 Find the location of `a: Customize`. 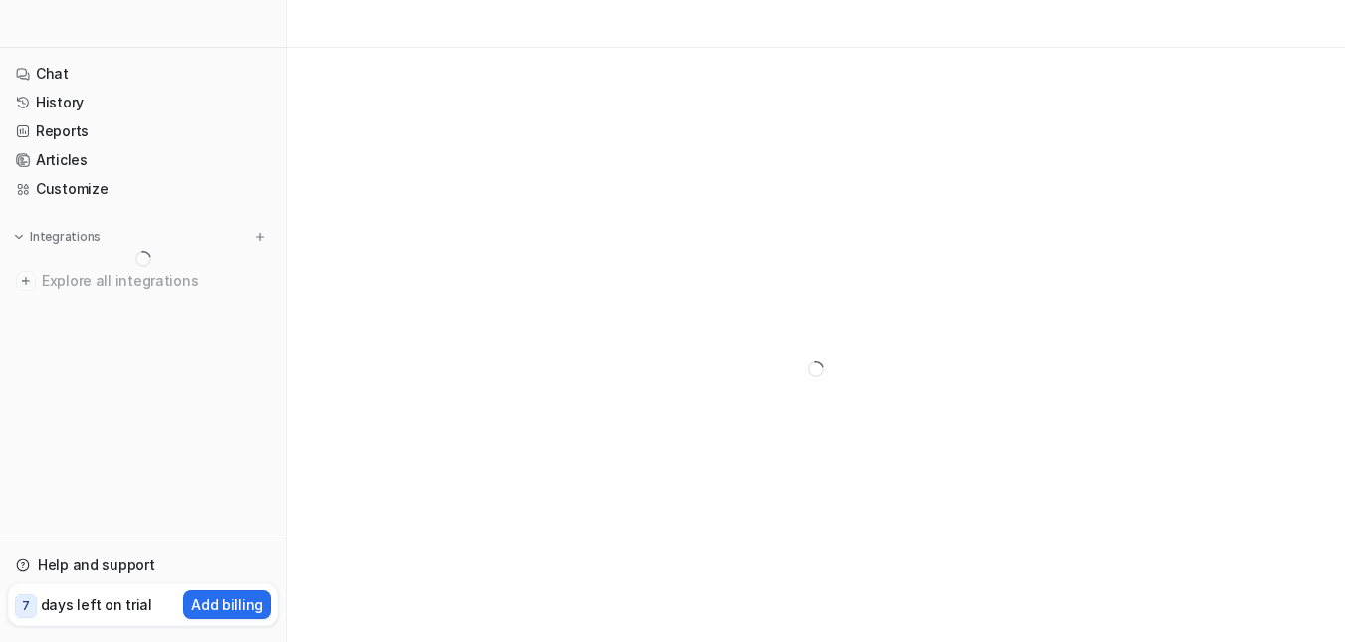

a: Customize is located at coordinates (142, 189).